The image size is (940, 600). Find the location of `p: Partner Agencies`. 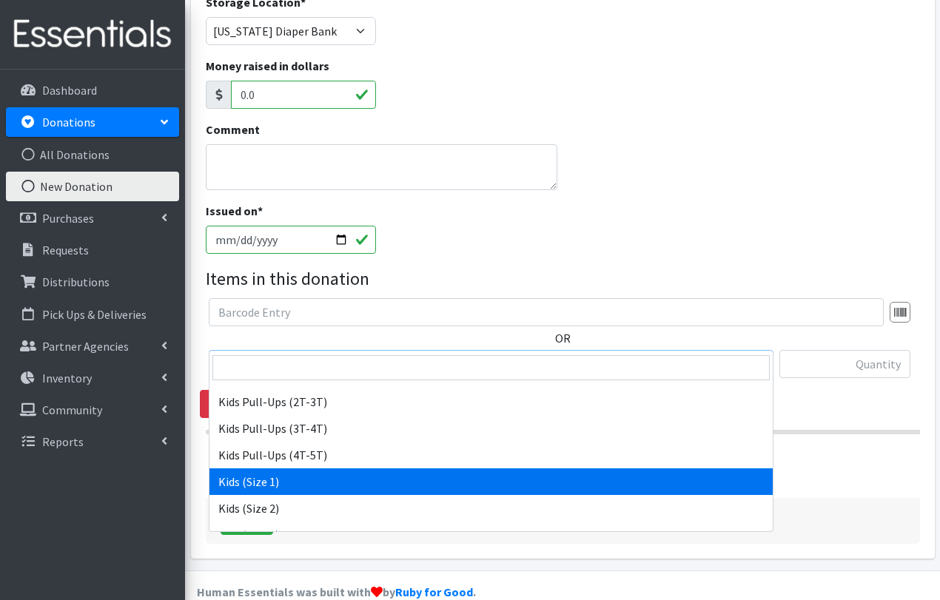

p: Partner Agencies is located at coordinates (85, 346).